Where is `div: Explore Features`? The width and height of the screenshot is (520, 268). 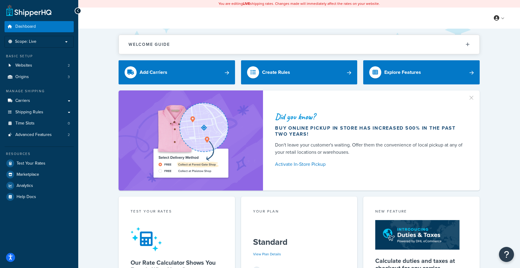
div: Explore Features is located at coordinates (403, 72).